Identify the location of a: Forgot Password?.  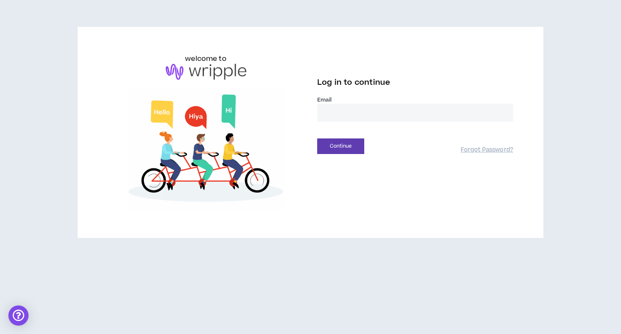
(487, 150).